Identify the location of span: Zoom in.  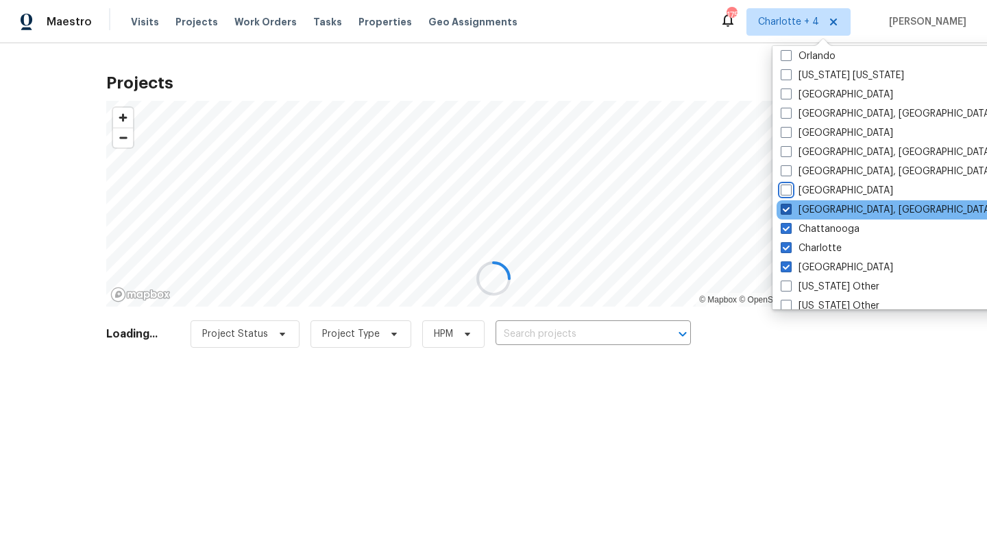
(123, 117).